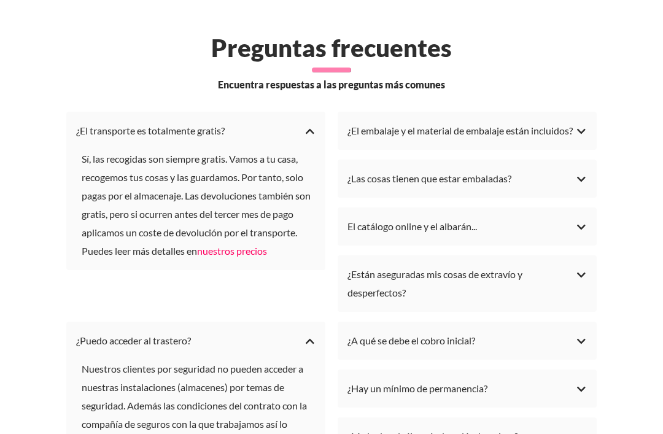 The width and height of the screenshot is (663, 434). I want to click on span: Encuentra respuestas a las preguntas más comunes, so click(332, 85).